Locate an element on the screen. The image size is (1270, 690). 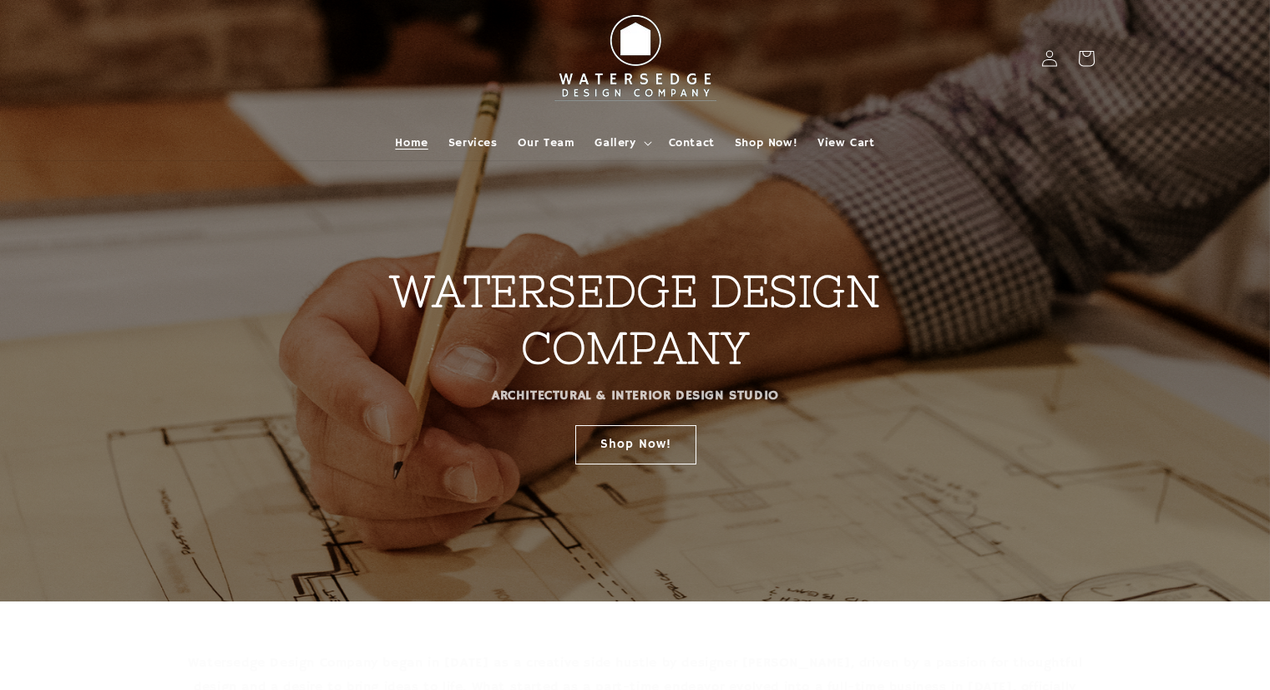
summary: Gallery is located at coordinates (621, 143).